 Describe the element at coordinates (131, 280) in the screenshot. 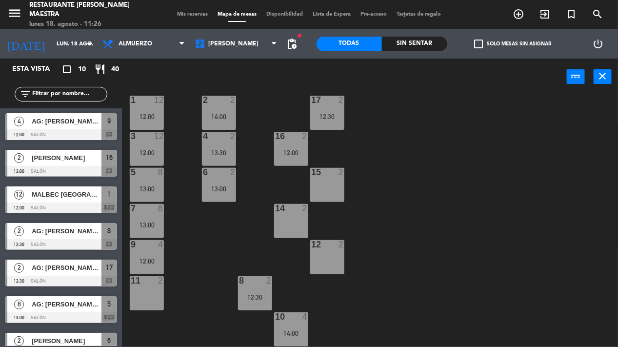

I see `div: 11` at that location.